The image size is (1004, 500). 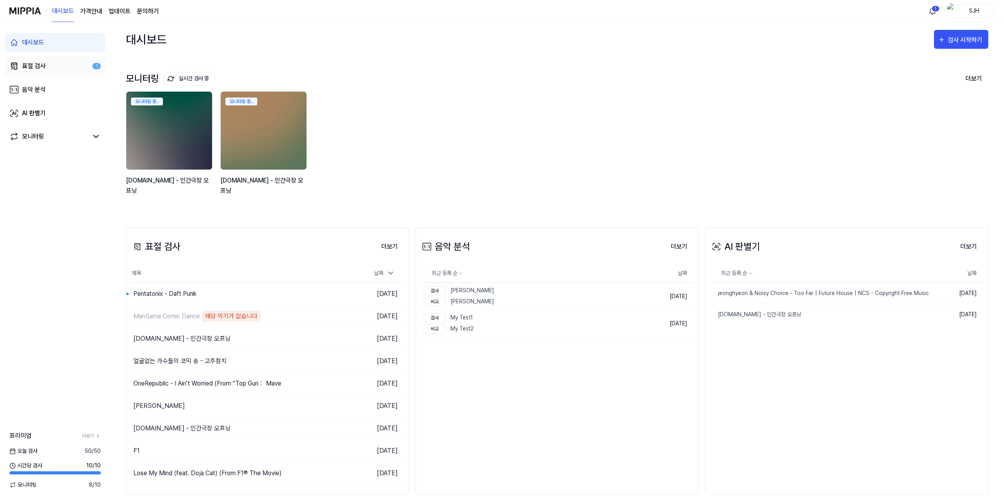 What do you see at coordinates (55, 90) in the screenshot?
I see `a: 음악 분석` at bounding box center [55, 90].